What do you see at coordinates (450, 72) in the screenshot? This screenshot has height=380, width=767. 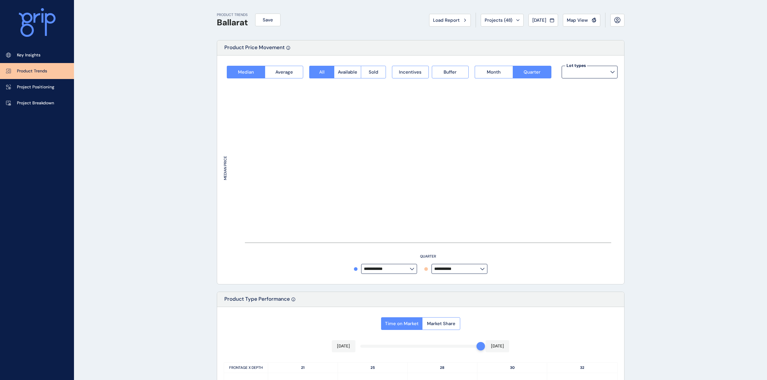 I see `button: Buffer` at bounding box center [450, 72].